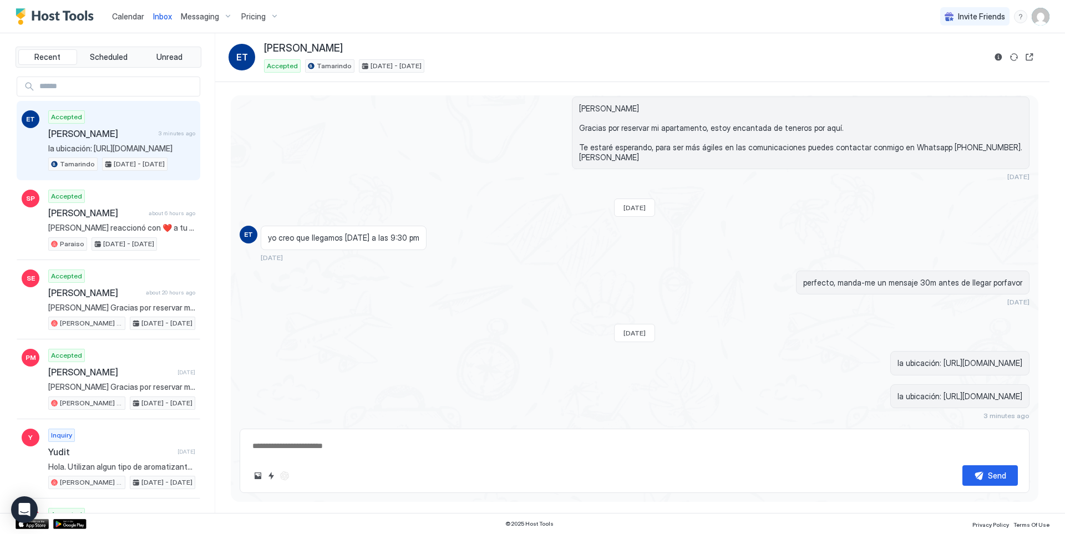  I want to click on span: Calendar, so click(128, 16).